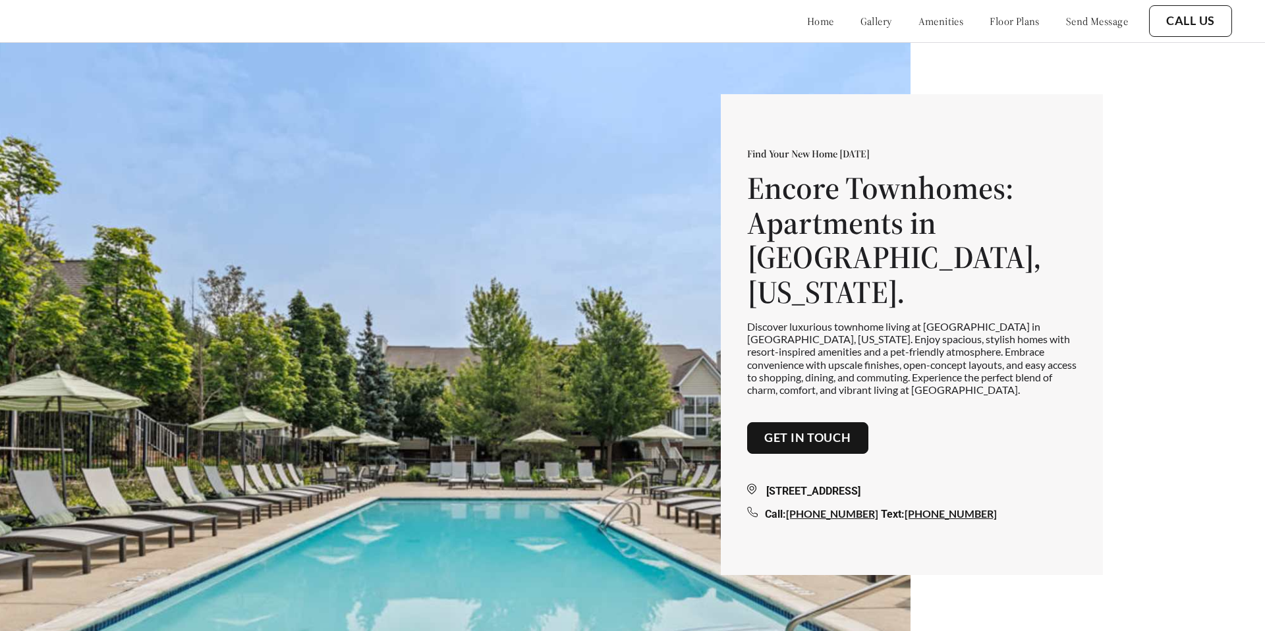 This screenshot has height=631, width=1265. I want to click on span: Text:, so click(893, 514).